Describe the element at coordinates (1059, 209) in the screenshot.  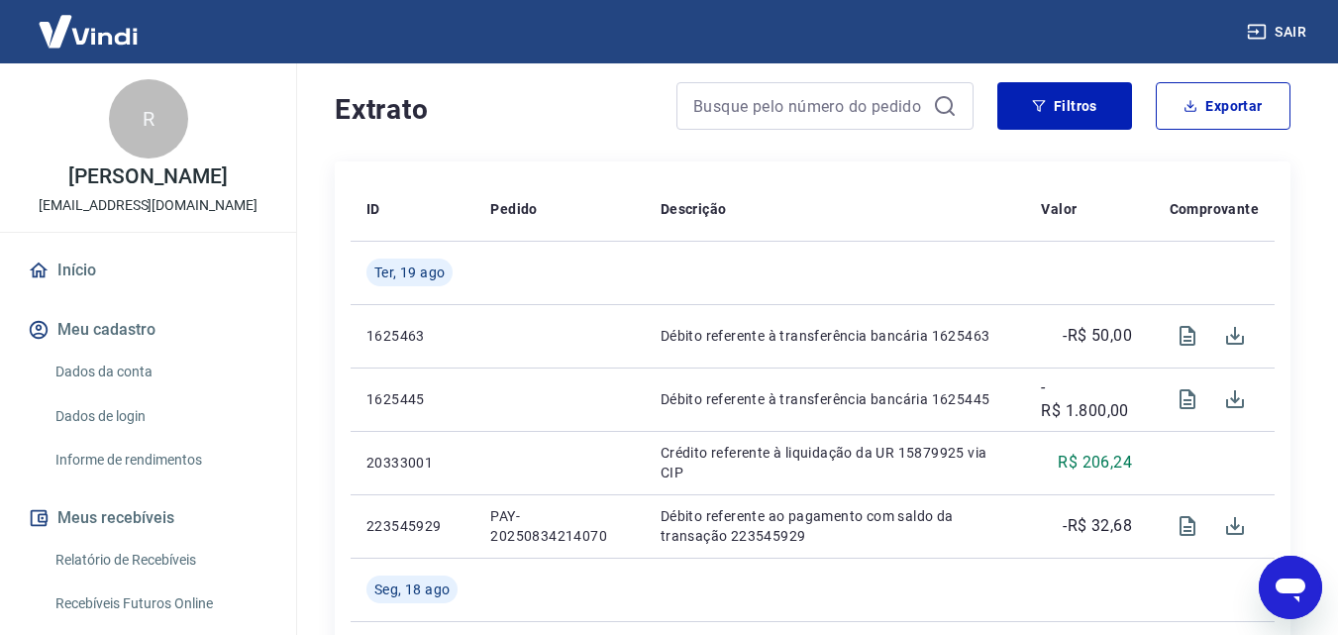
I see `p: Valor` at that location.